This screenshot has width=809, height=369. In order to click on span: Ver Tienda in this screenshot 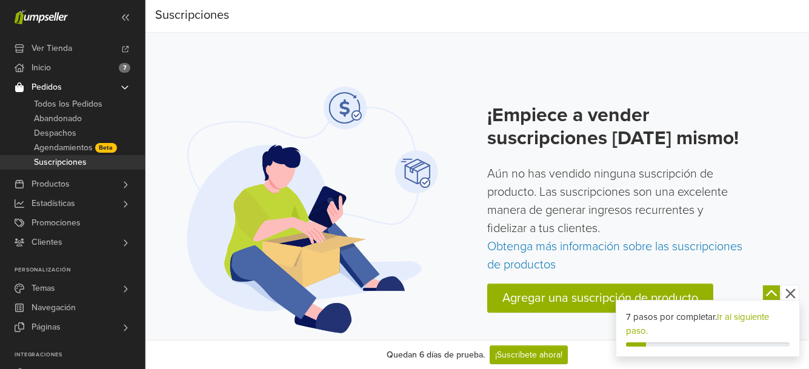, I will do `click(51, 48)`.